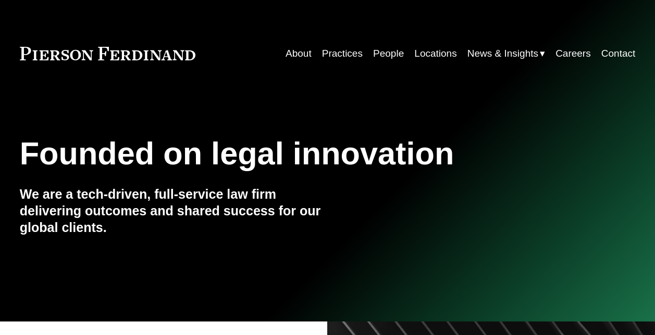  I want to click on a: Contact, so click(618, 54).